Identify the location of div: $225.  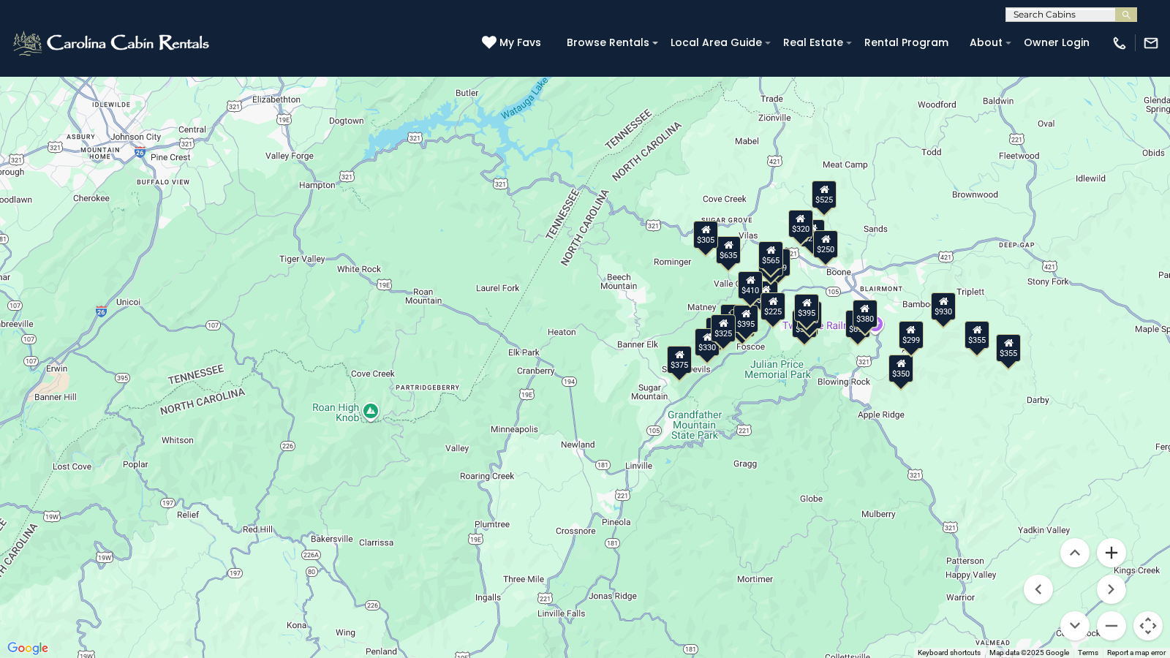
(773, 306).